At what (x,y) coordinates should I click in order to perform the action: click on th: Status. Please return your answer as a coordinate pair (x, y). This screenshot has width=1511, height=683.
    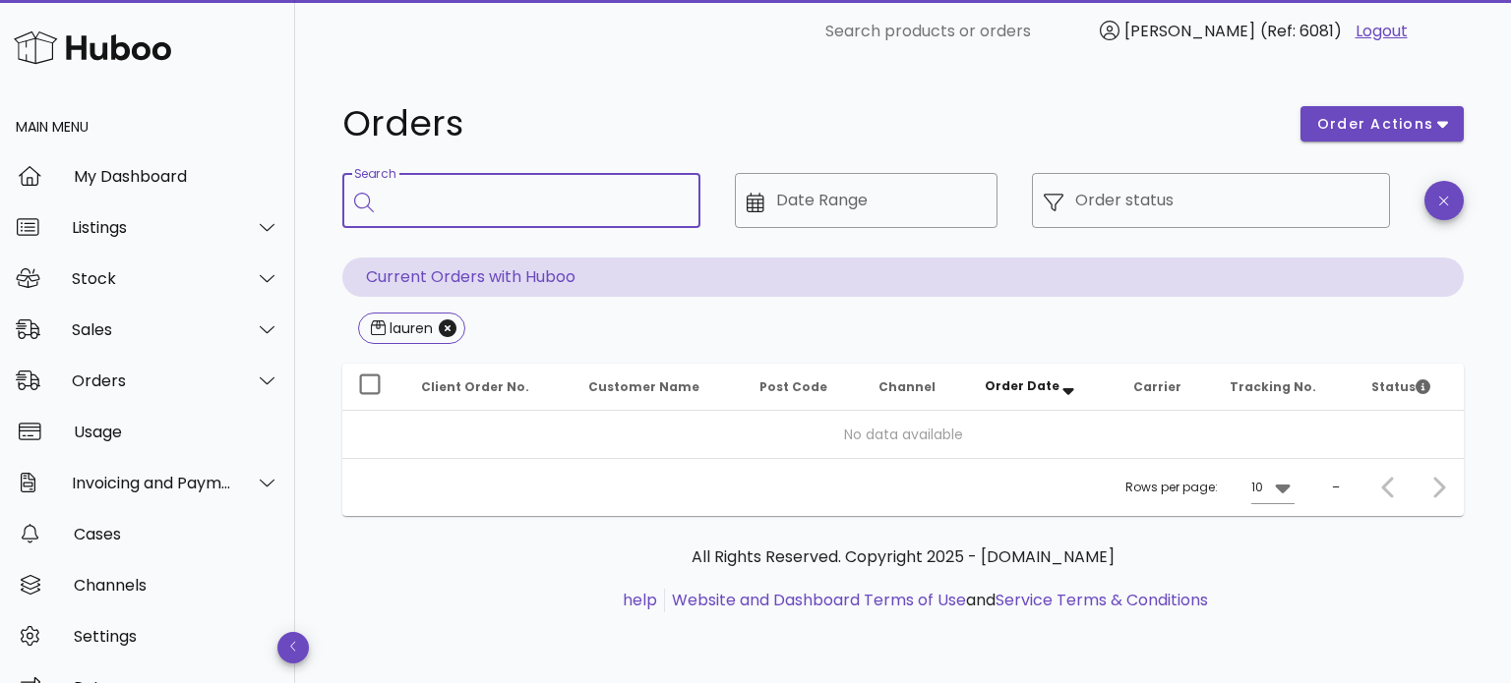
    Looking at the image, I should click on (1409, 387).